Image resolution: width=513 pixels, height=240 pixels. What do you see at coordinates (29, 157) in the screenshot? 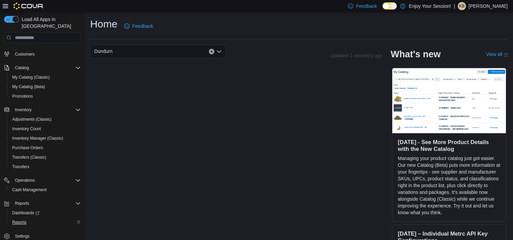
I see `a: Transfers (Classic)` at bounding box center [29, 157].